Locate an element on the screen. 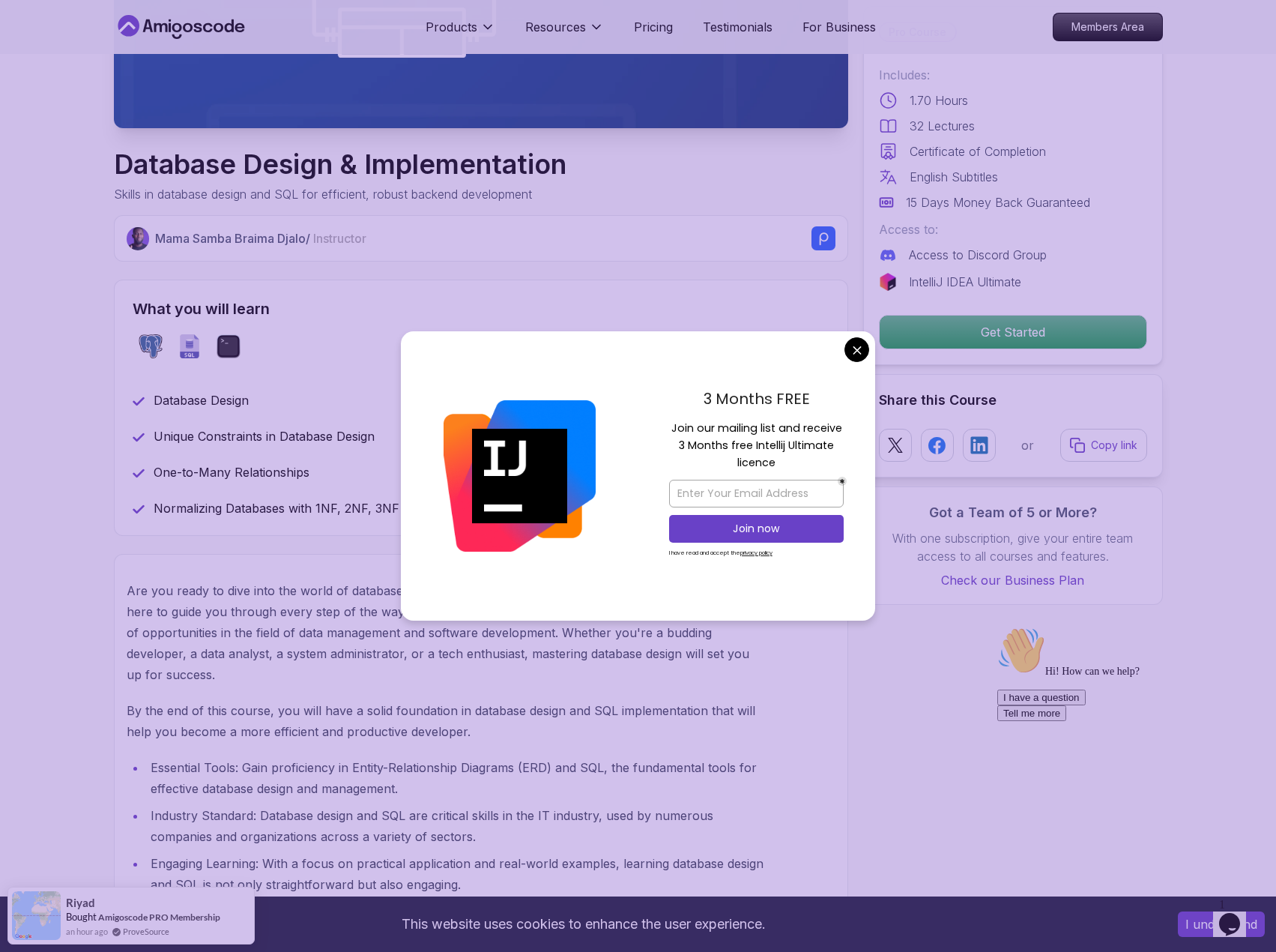 This screenshot has width=1276, height=952. p: Normalizing Databases with 1NF, 2NF, 3NF is located at coordinates (277, 508).